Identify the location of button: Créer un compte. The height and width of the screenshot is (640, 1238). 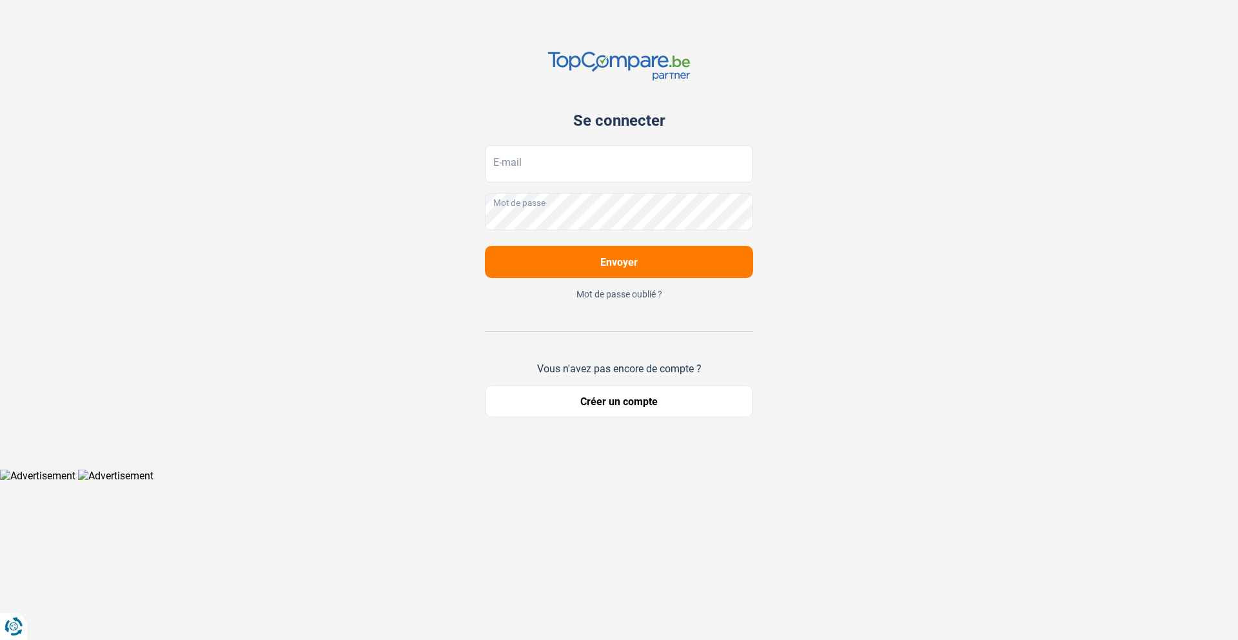
(619, 401).